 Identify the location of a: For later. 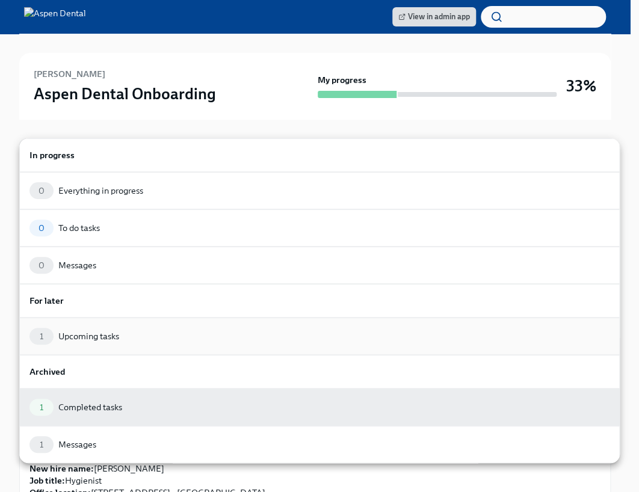
(320, 301).